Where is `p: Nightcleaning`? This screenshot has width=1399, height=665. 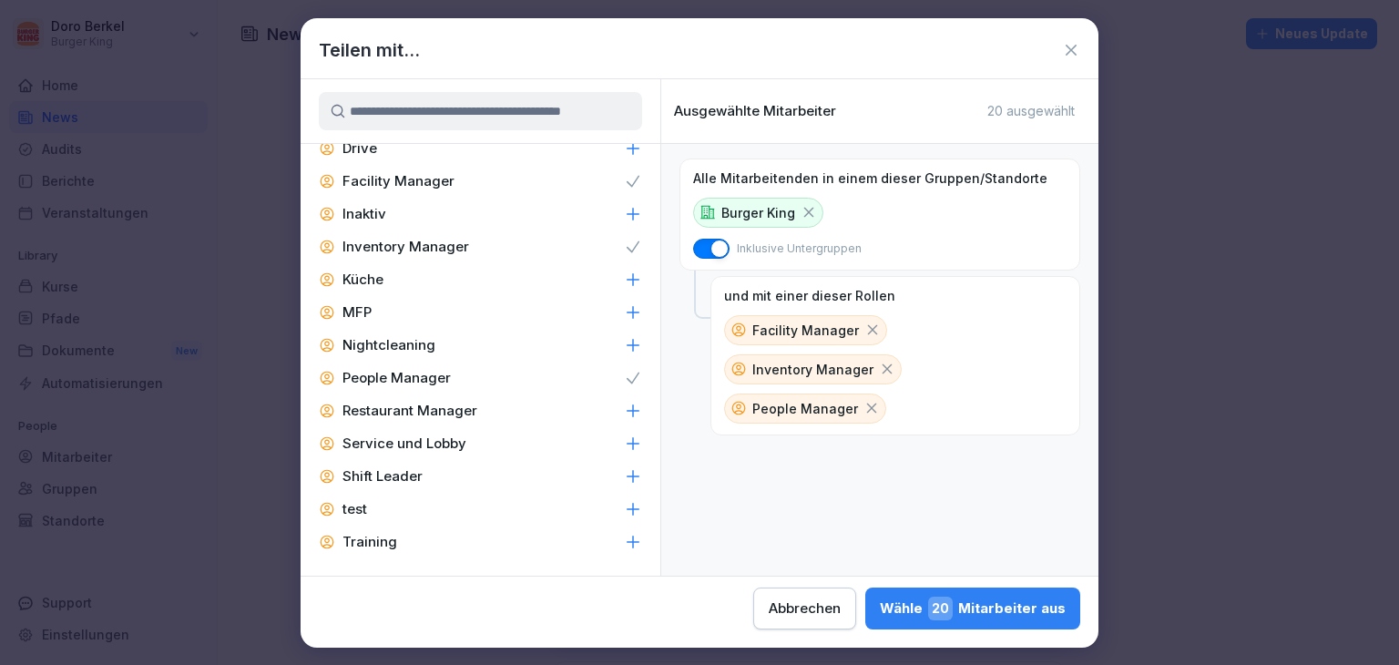 p: Nightcleaning is located at coordinates (389, 345).